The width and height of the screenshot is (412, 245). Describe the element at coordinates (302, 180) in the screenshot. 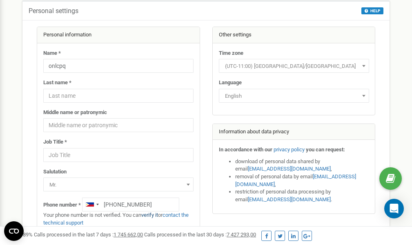

I see `li: removal of personal data by email ,` at that location.